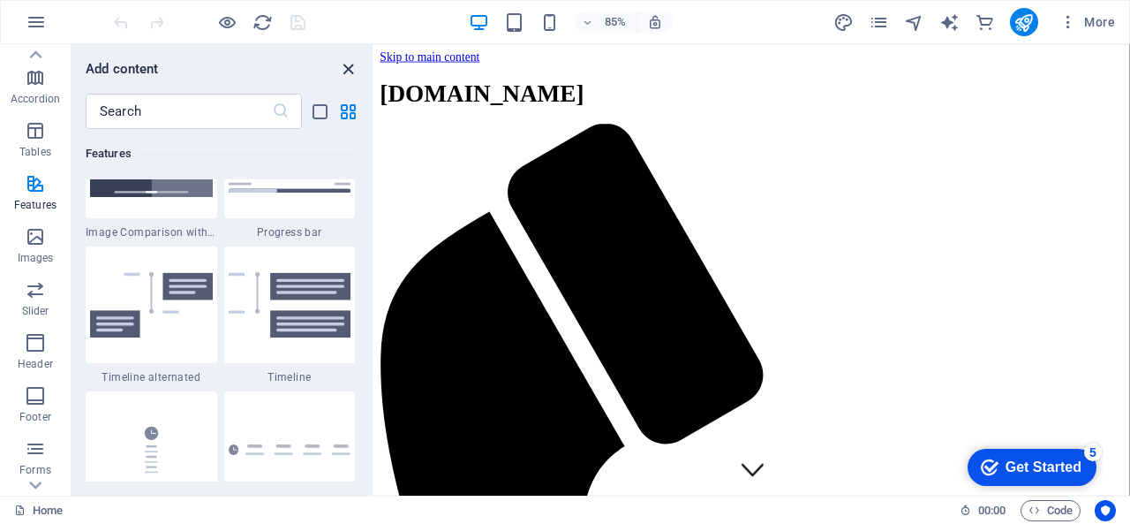 This screenshot has height=524, width=1130. What do you see at coordinates (178, 111) in the screenshot?
I see `input: Search` at bounding box center [178, 111].